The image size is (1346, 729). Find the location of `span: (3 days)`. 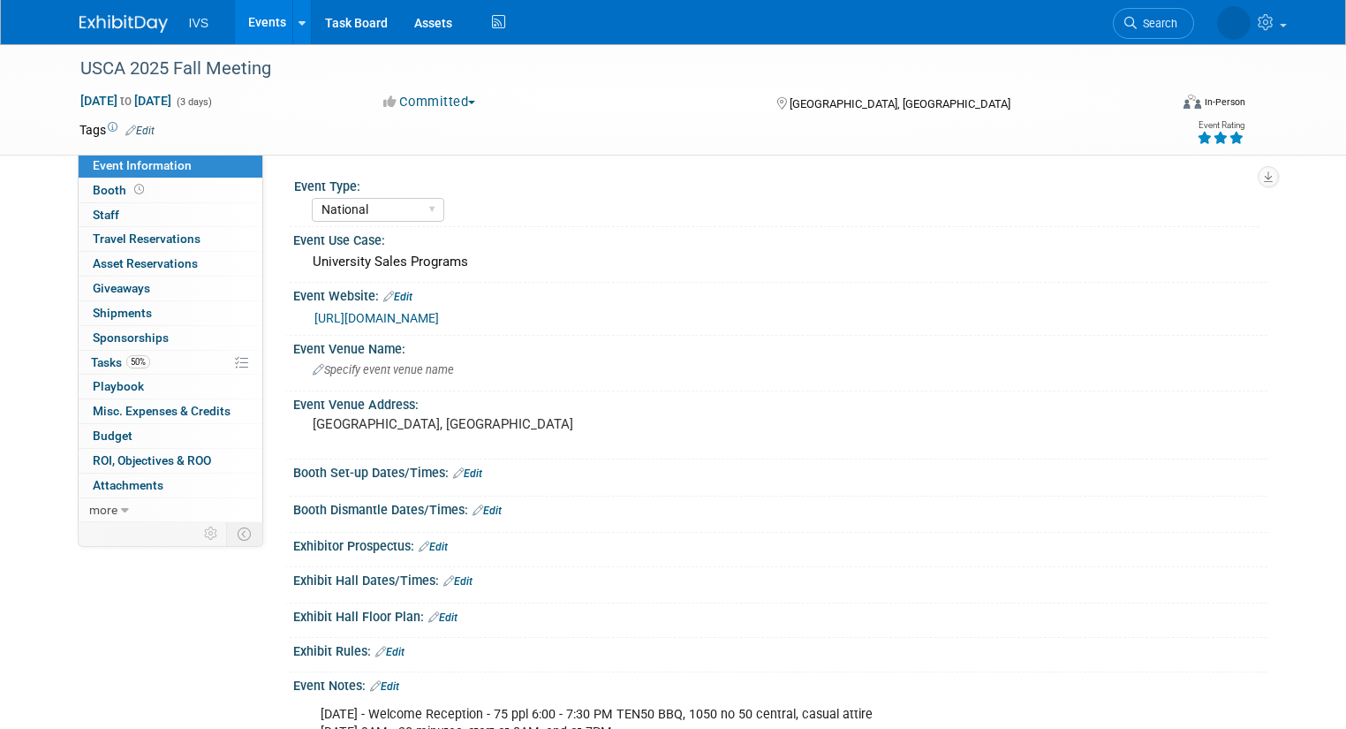

span: (3 days) is located at coordinates (193, 102).